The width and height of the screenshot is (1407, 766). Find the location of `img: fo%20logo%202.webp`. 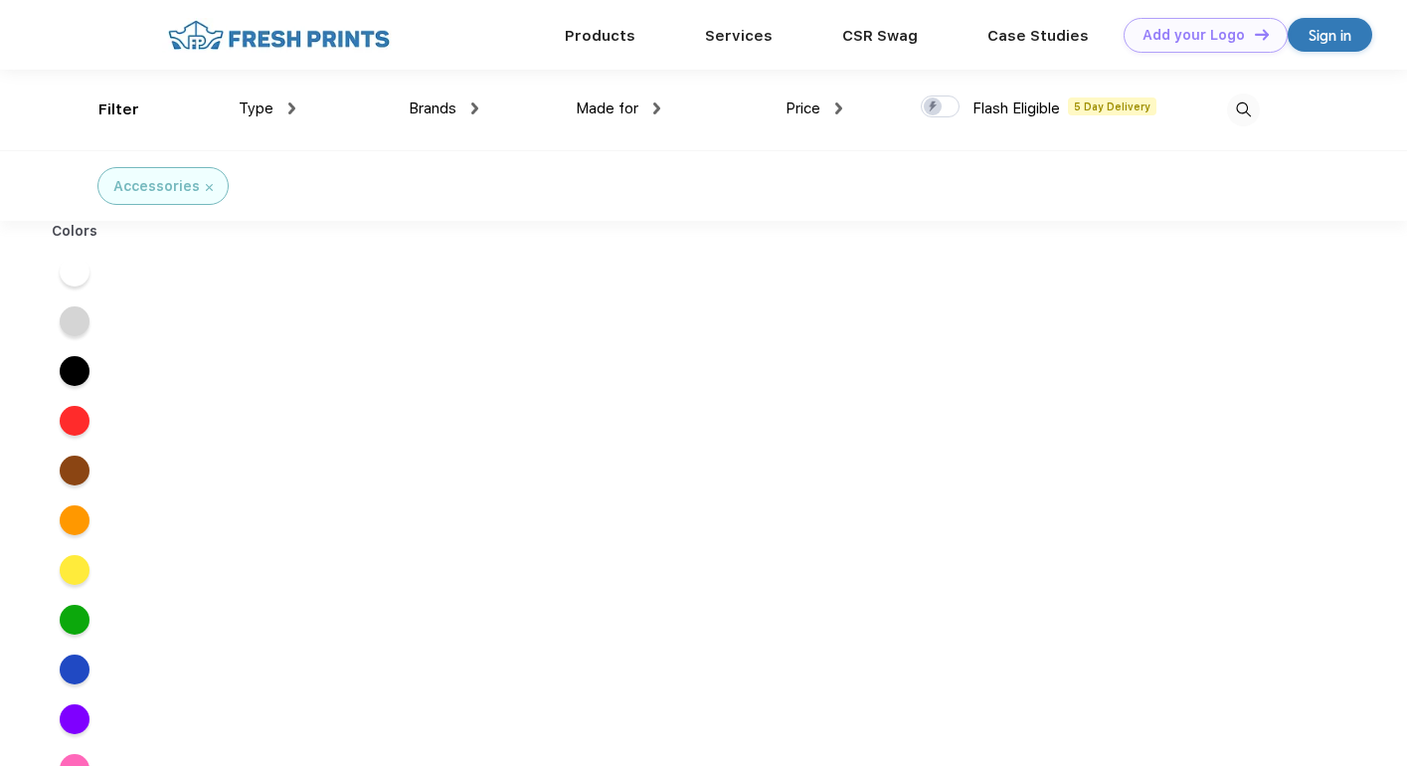

img: fo%20logo%202.webp is located at coordinates (278, 35).